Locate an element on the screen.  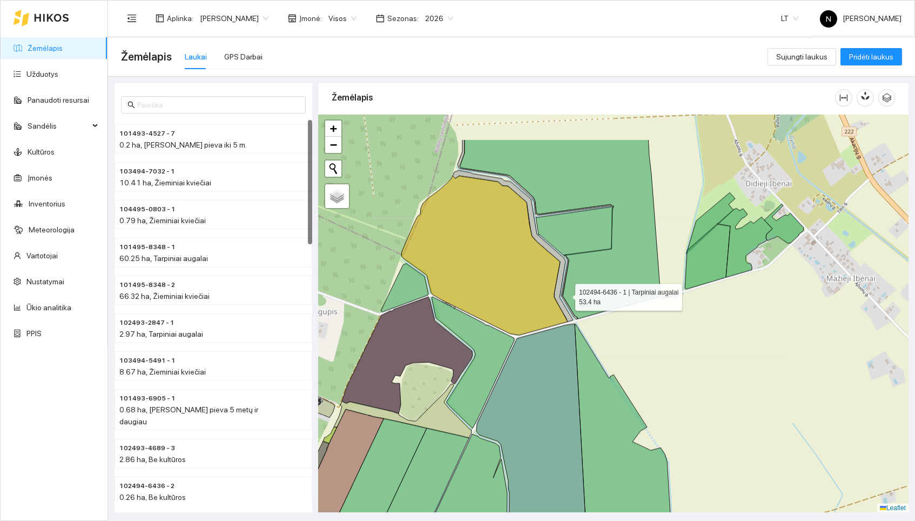
a: Nustatymai is located at coordinates (45, 281).